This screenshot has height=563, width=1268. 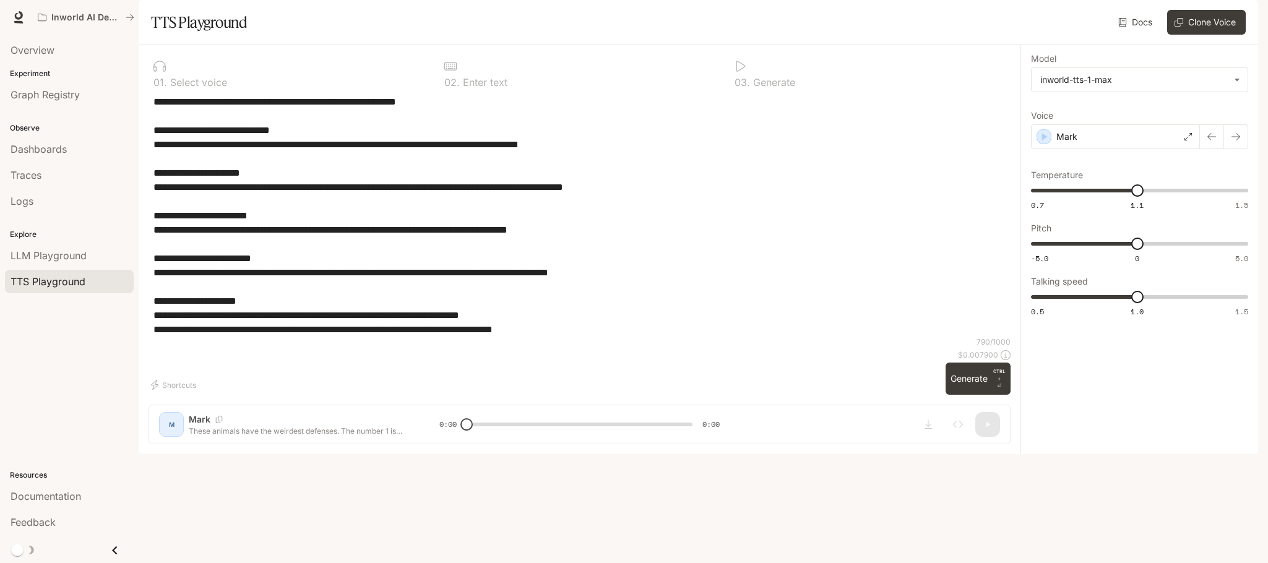 I want to click on button: GenerateCTRL +⏎, so click(x=977, y=379).